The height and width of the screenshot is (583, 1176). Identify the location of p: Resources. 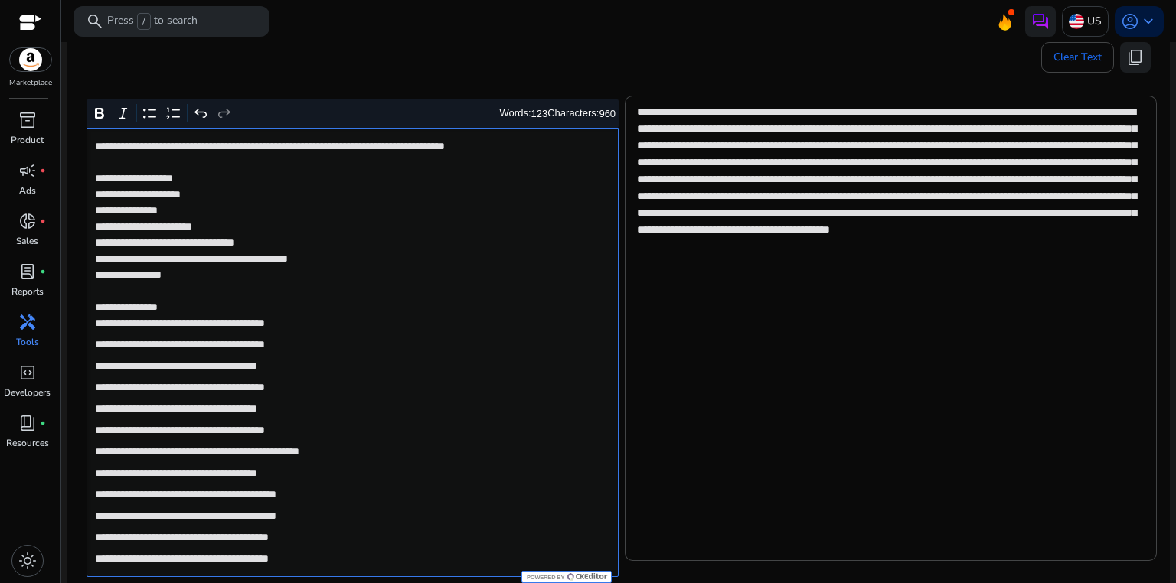
(28, 443).